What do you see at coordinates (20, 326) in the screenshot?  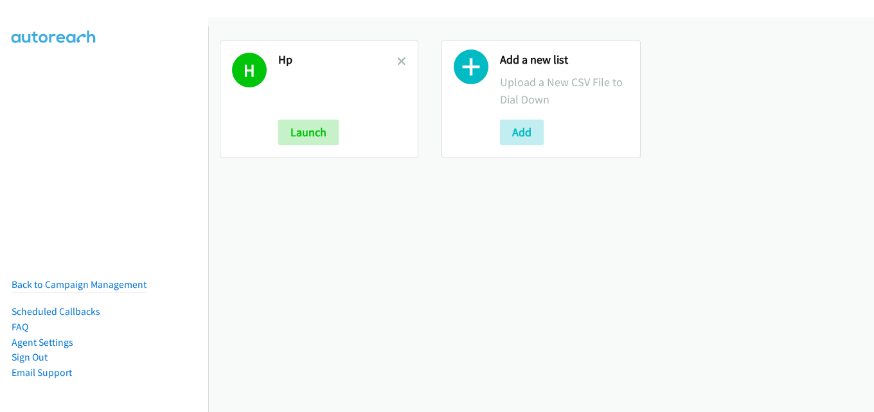 I see `a: FAQ` at bounding box center [20, 326].